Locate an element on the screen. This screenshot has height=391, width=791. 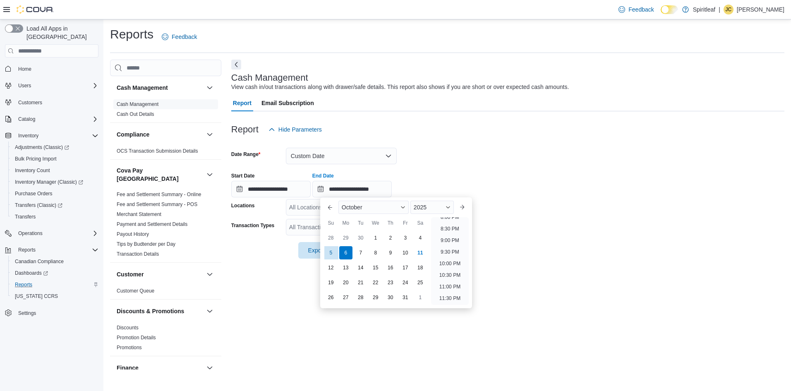
a: Tips by Budtender per Day is located at coordinates (146, 244).